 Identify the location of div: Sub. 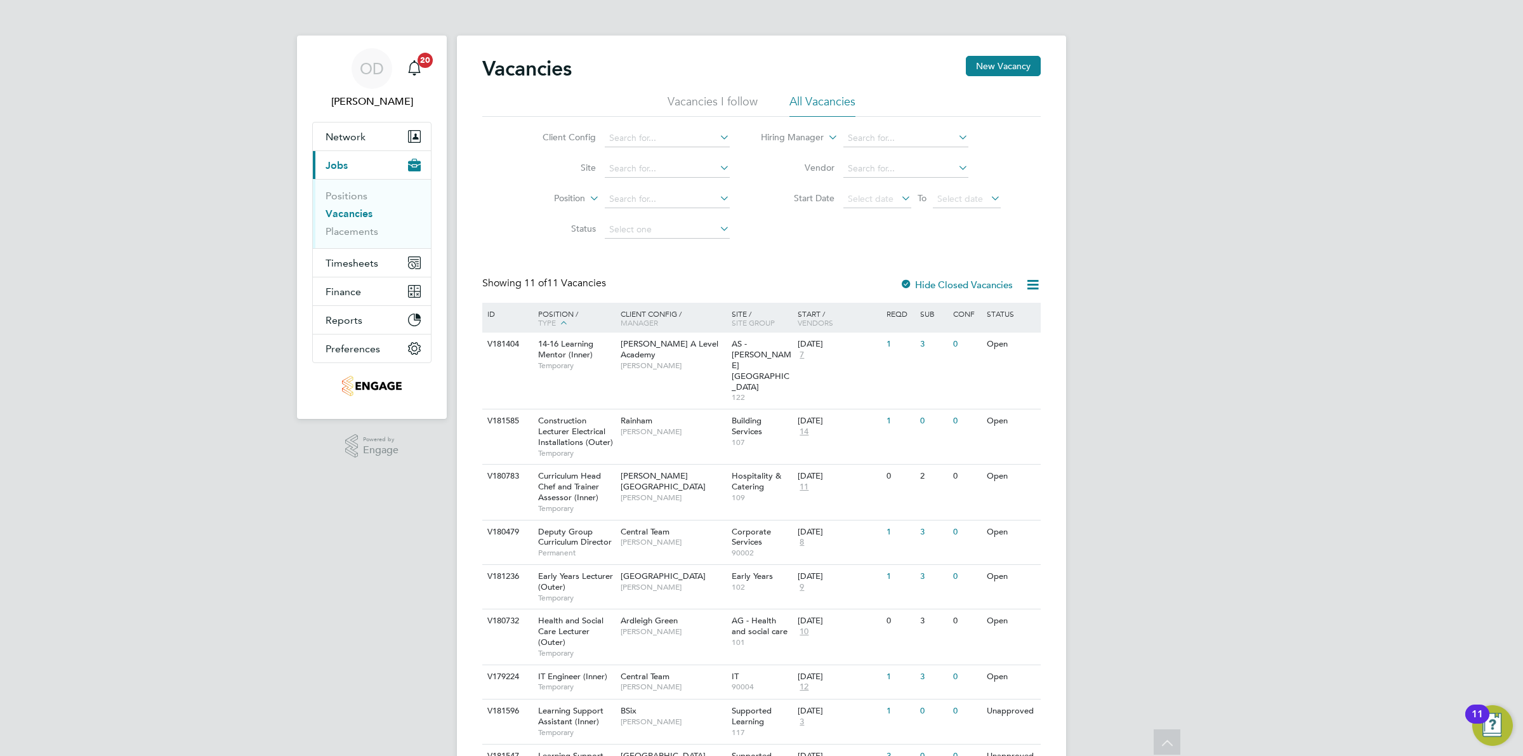
(933, 313).